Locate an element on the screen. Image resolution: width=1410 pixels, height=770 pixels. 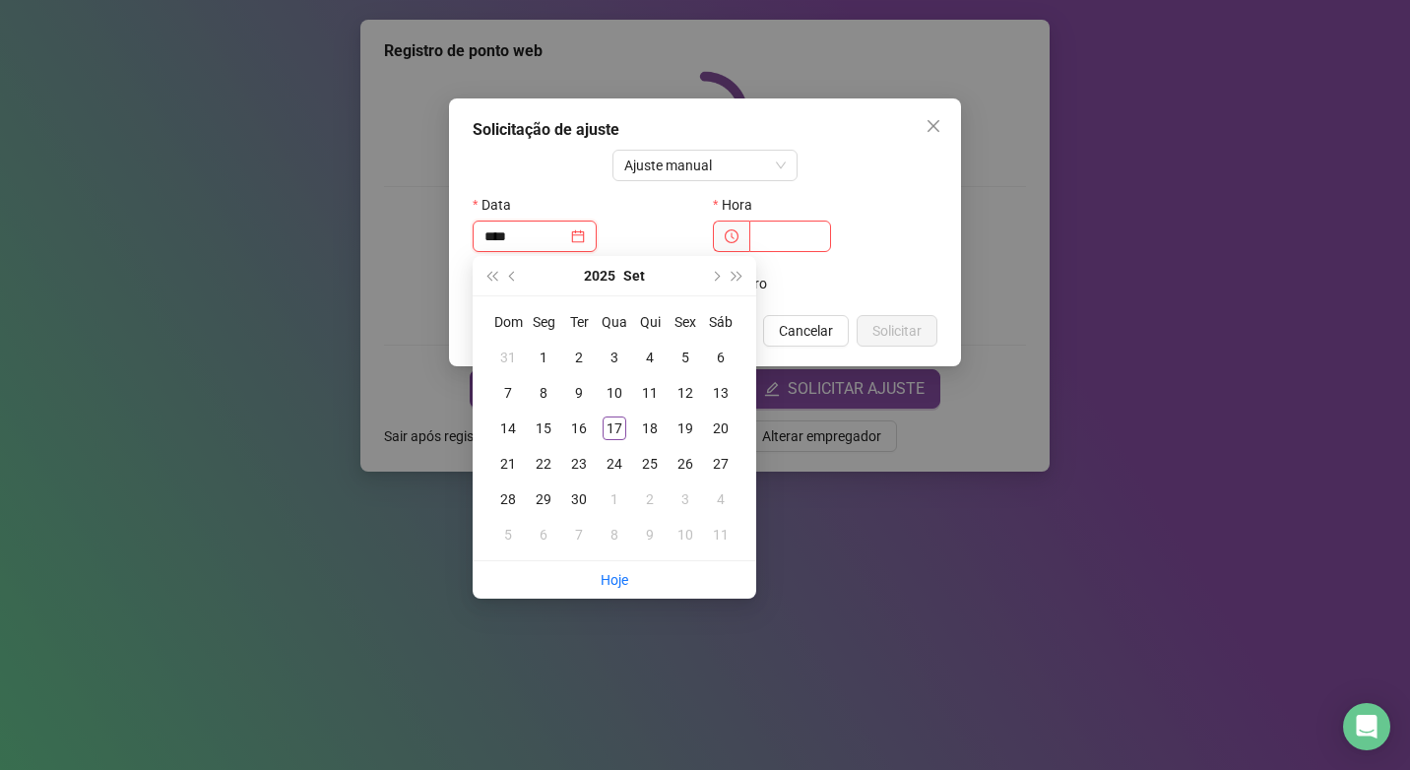
button: super-prev-year is located at coordinates (491, 276).